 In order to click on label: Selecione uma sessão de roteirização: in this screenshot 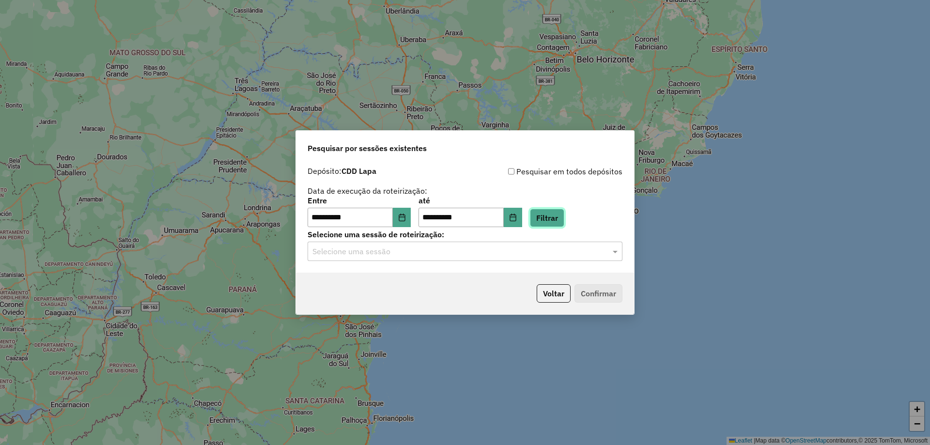, I will do `click(465, 235)`.